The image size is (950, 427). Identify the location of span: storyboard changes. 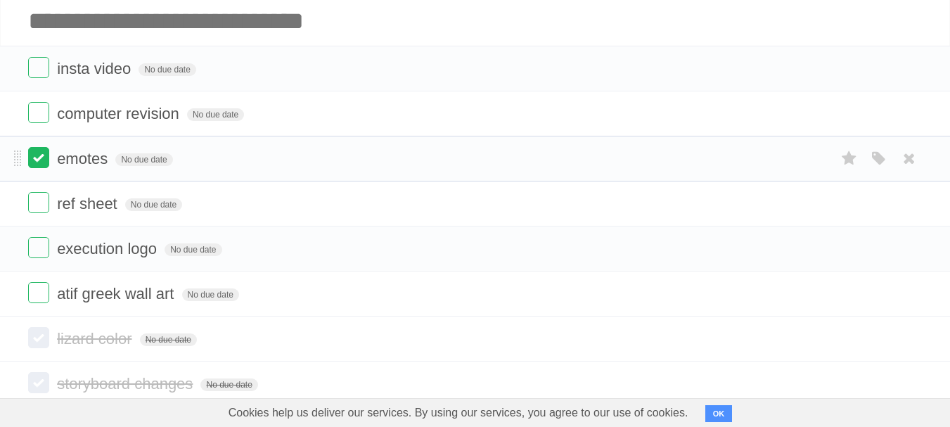
(127, 383).